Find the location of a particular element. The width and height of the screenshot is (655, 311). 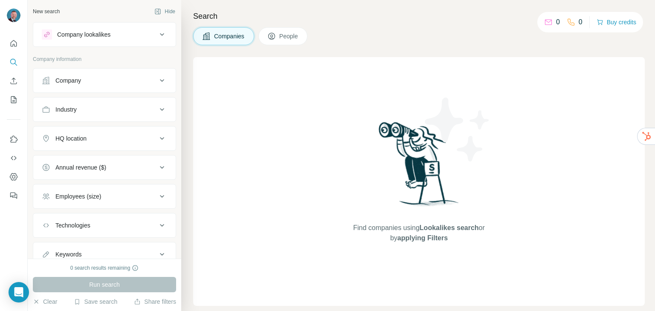

button: Employees (size) is located at coordinates (104, 197).